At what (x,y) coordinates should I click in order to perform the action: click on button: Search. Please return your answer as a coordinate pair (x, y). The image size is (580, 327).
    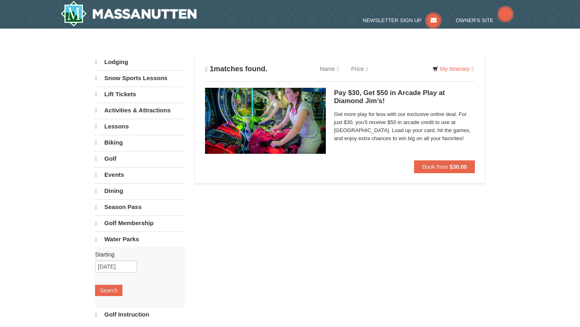
    Looking at the image, I should click on (109, 290).